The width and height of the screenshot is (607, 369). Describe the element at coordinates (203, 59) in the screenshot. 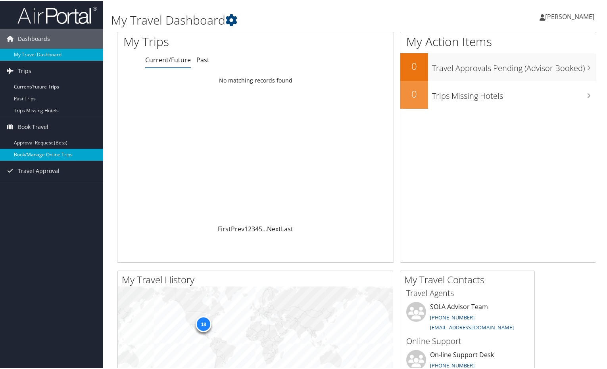

I see `a: Past` at that location.